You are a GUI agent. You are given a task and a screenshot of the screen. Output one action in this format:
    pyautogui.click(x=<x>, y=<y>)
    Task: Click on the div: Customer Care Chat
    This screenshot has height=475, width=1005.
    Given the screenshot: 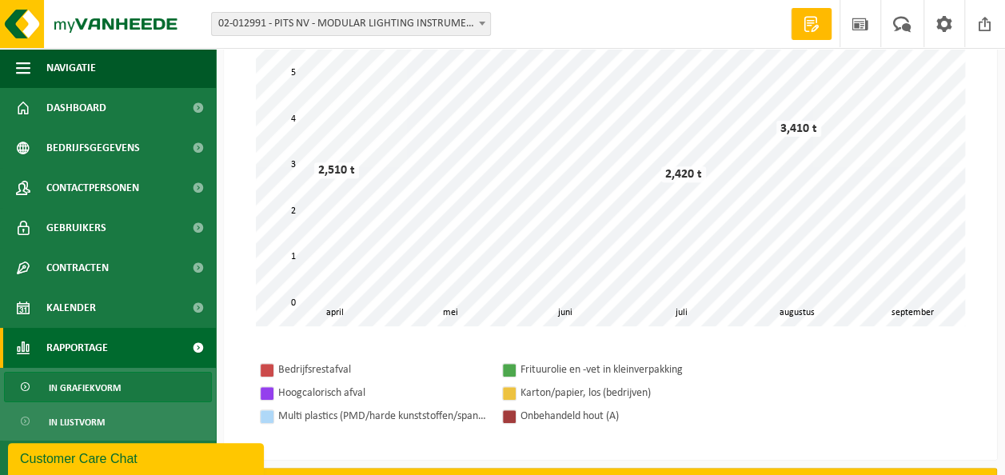 What is the action you would take?
    pyautogui.click(x=128, y=19)
    